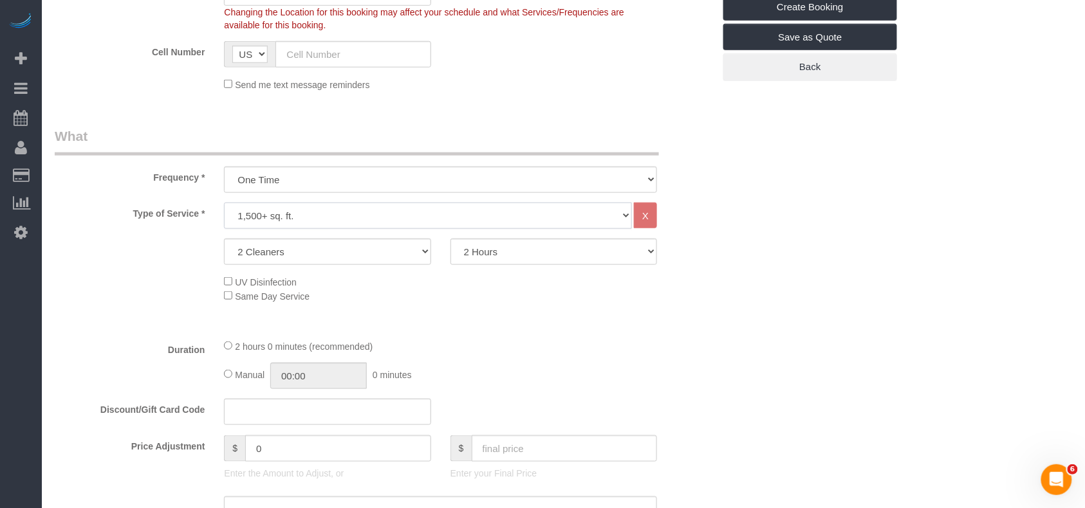  I want to click on input: Cell Number, so click(353, 54).